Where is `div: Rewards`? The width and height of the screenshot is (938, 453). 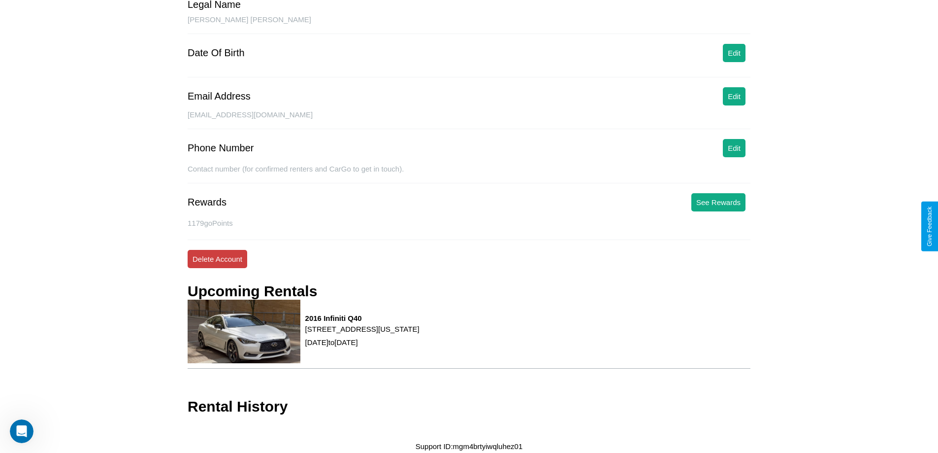 div: Rewards is located at coordinates (207, 202).